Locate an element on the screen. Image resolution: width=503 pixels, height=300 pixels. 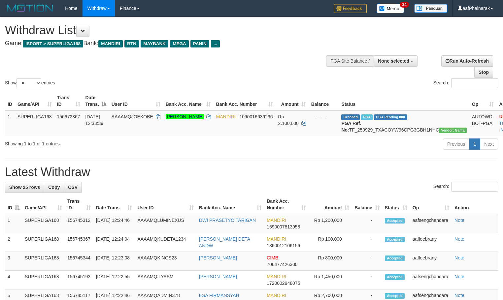
a: CSV is located at coordinates (73, 188).